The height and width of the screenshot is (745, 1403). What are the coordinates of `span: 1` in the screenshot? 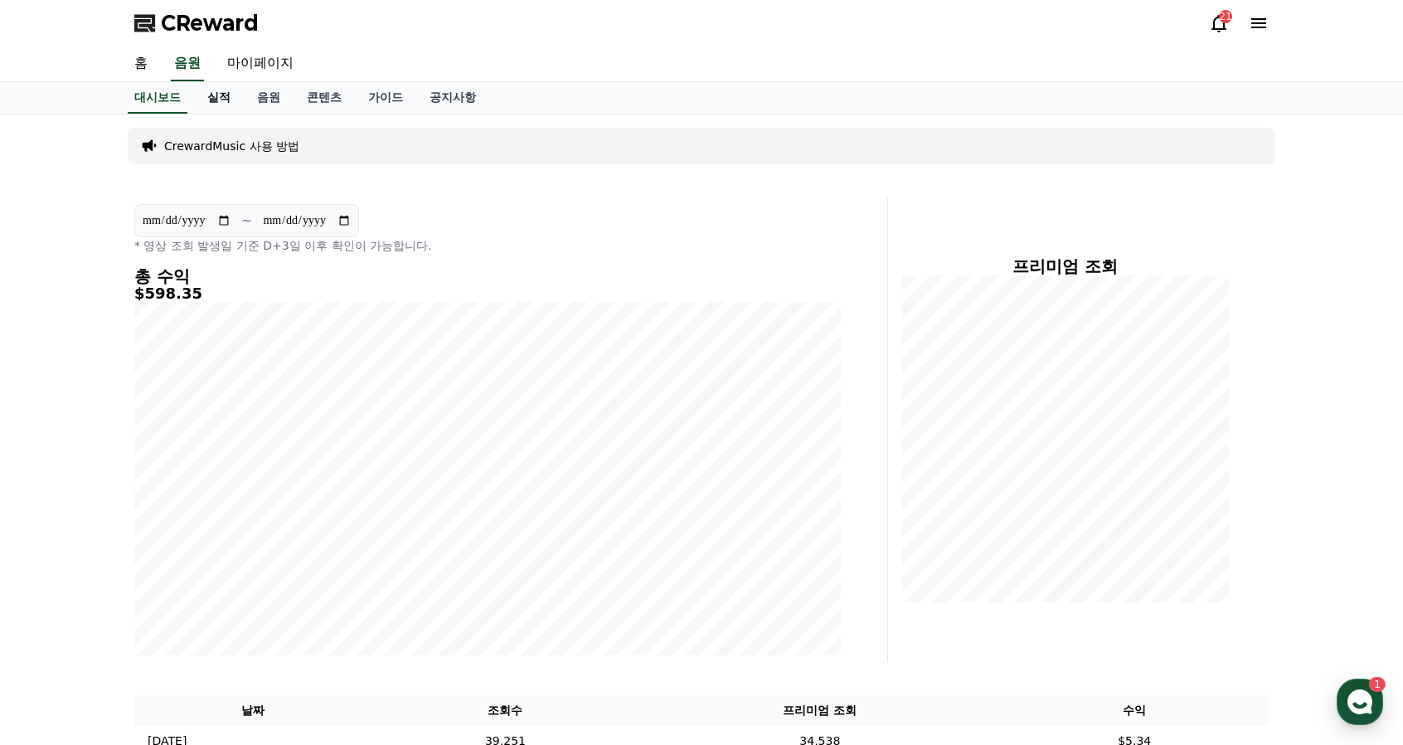 It's located at (171, 532).